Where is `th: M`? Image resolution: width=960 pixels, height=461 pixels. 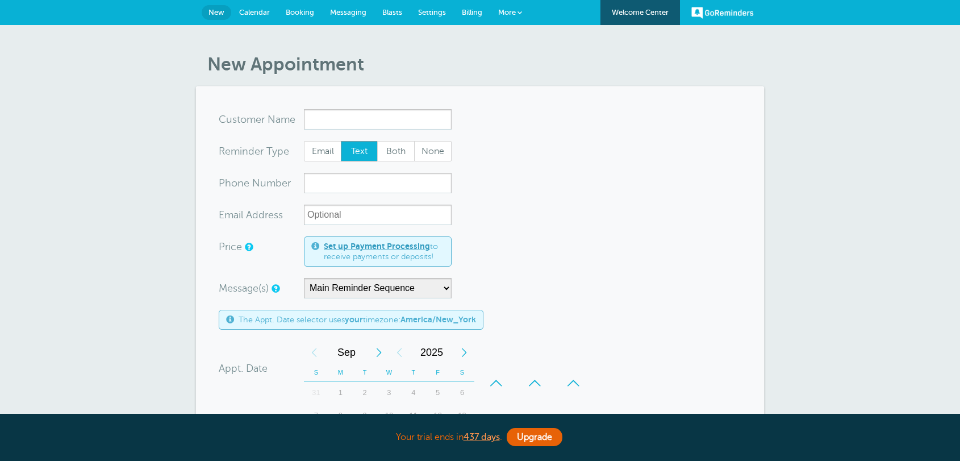
th: M is located at coordinates (340, 372).